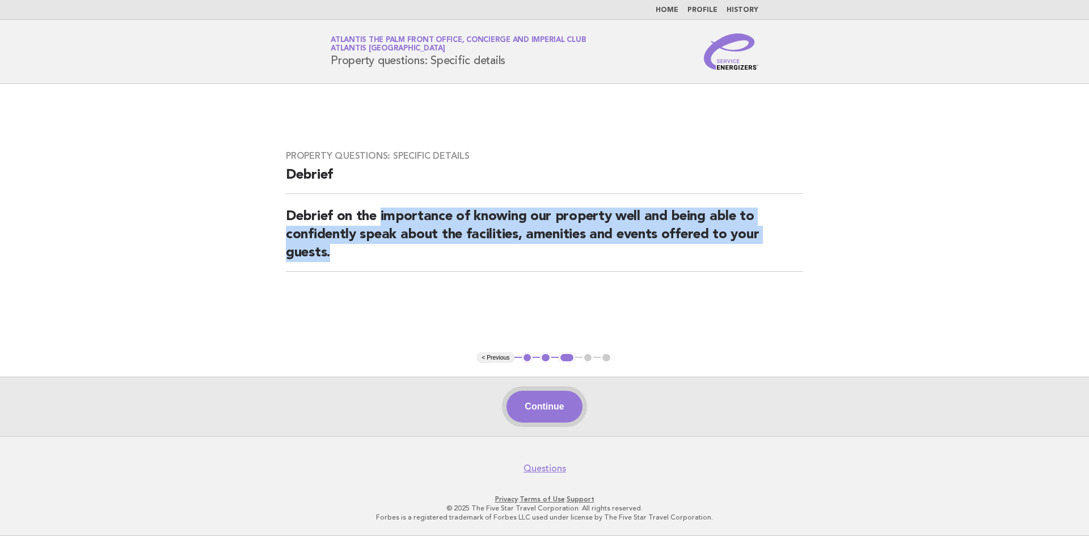  What do you see at coordinates (731, 52) in the screenshot?
I see `img: Service Energizers` at bounding box center [731, 52].